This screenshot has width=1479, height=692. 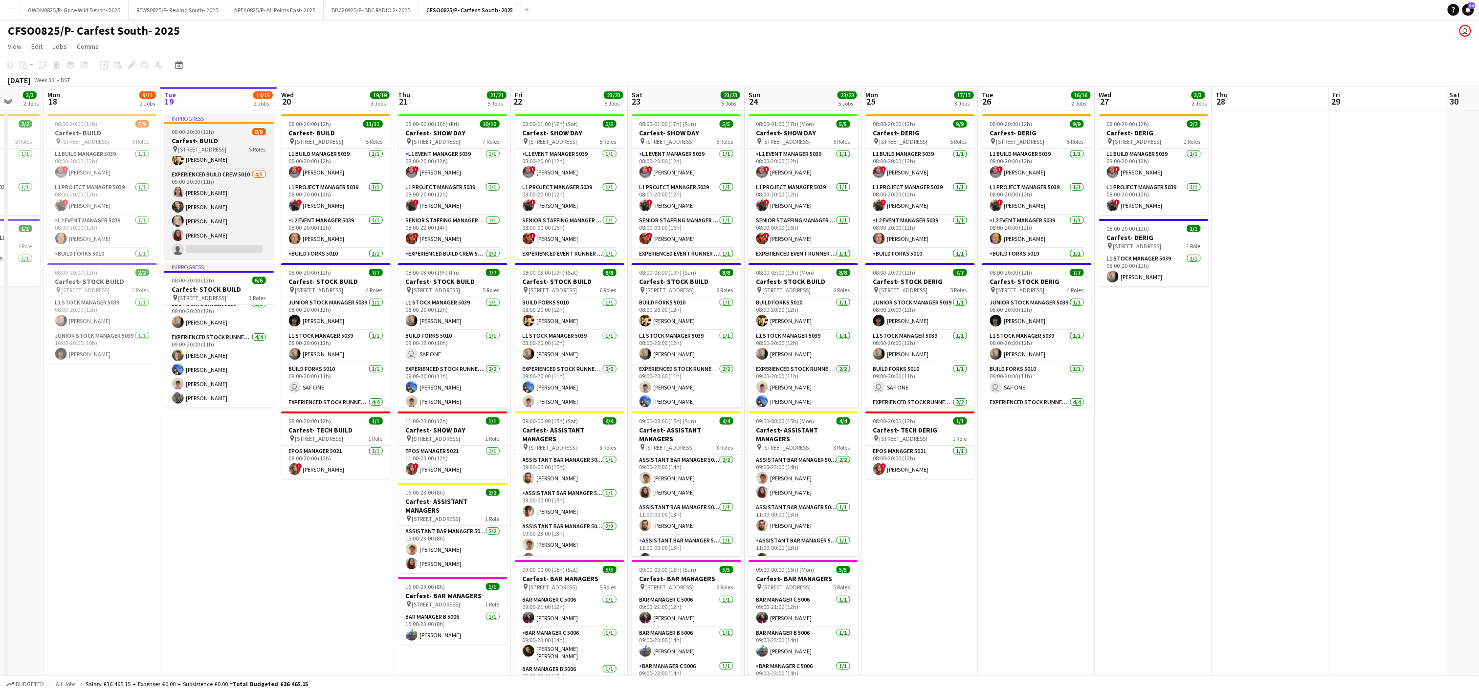 I want to click on h3: Carfest- BUILD, so click(x=102, y=133).